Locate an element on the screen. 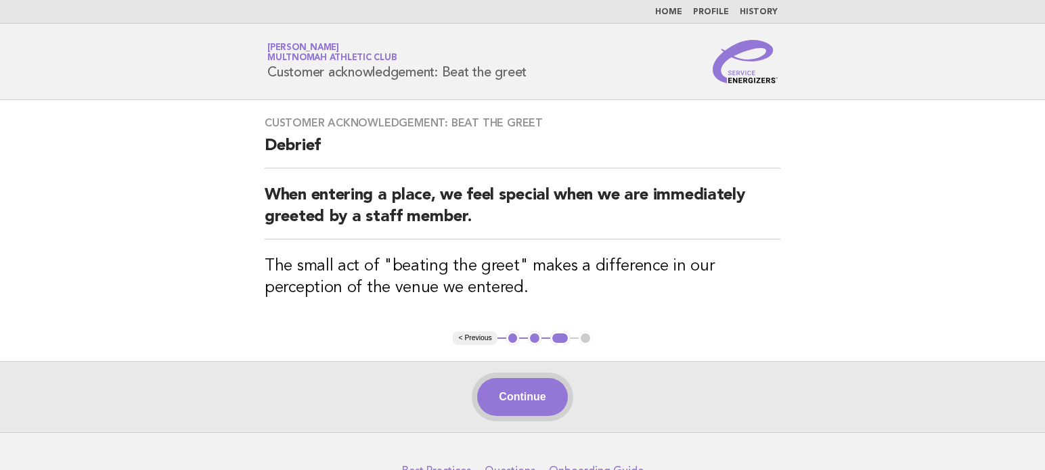 The image size is (1045, 470). img: Service Energizers is located at coordinates (745, 62).